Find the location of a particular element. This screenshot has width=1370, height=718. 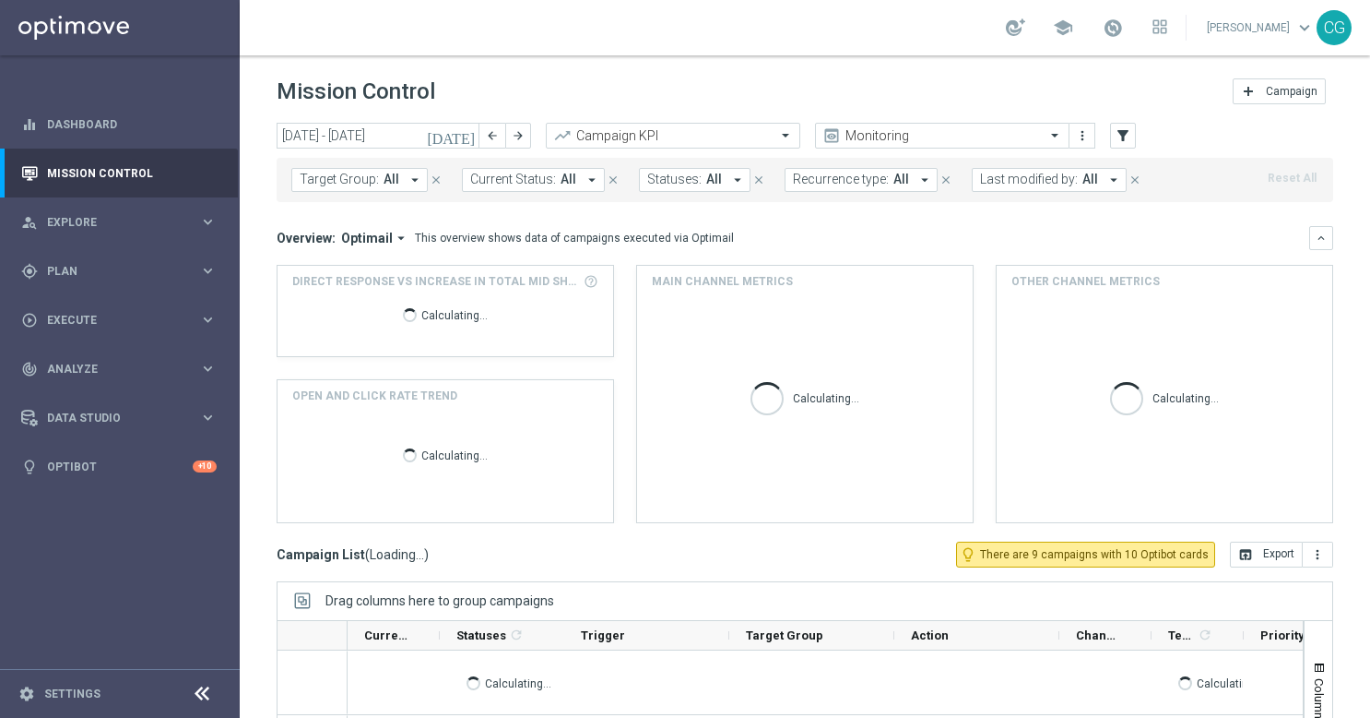

button: Optimail arrow_drop_down is located at coordinates (375, 238).